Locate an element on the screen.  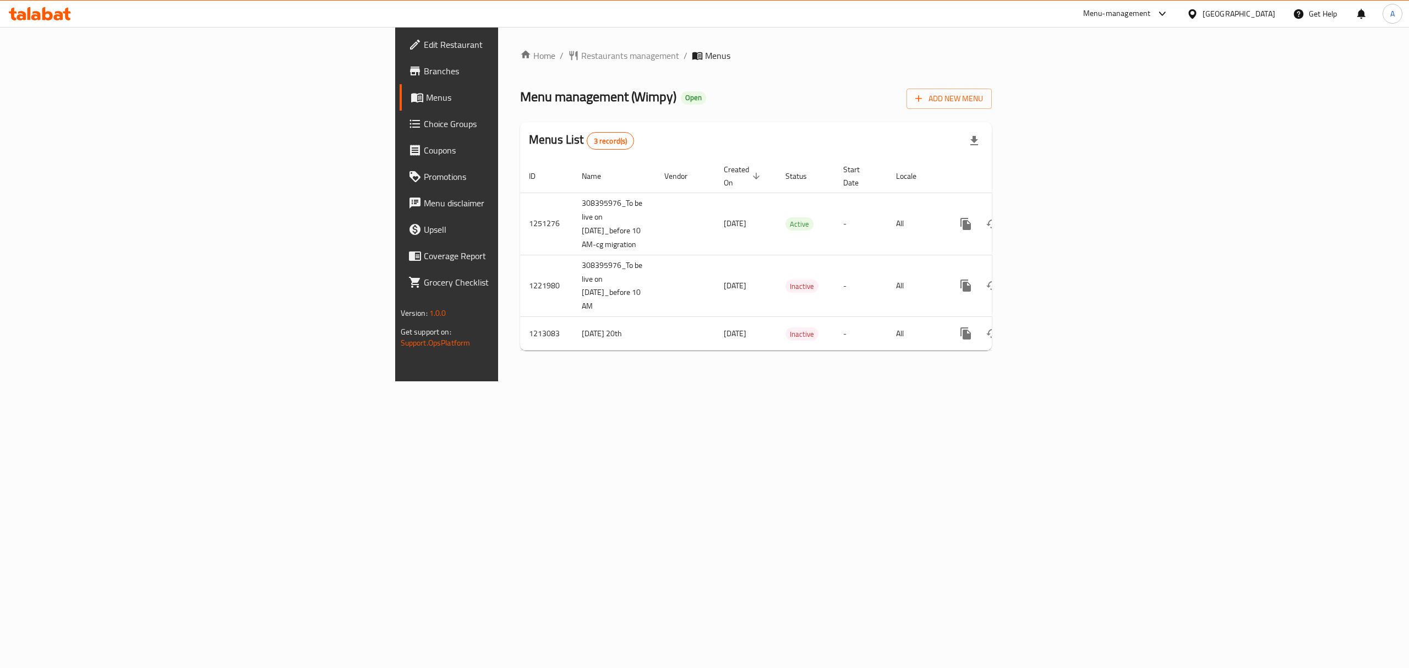
a: Choice Groups is located at coordinates (515, 124).